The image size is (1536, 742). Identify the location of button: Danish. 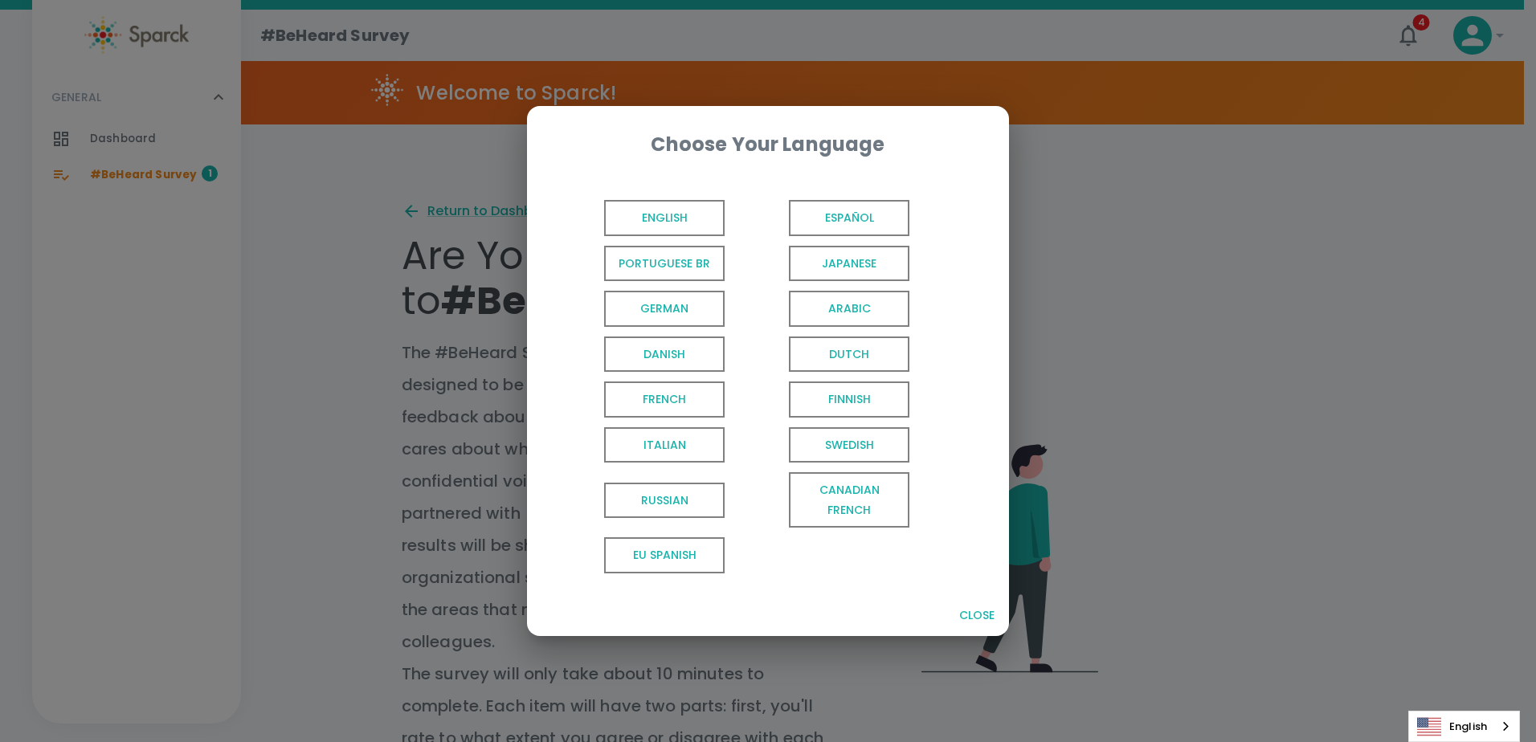
(639, 354).